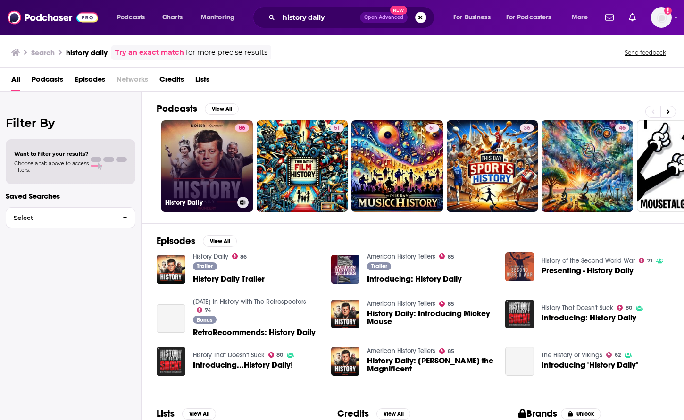 The image size is (684, 420). Describe the element at coordinates (207, 166) in the screenshot. I see `a: 86History Daily` at that location.